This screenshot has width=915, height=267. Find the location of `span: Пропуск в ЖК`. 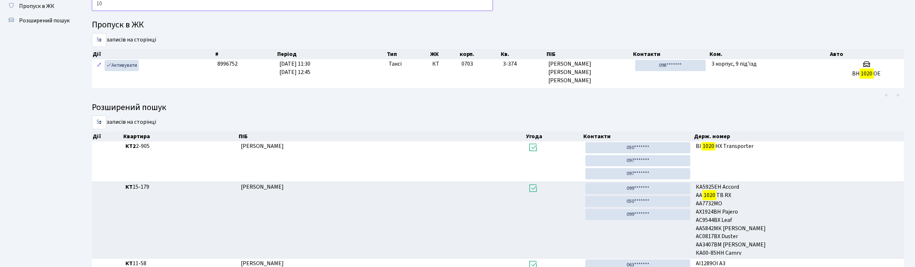

span: Пропуск в ЖК is located at coordinates (37, 6).